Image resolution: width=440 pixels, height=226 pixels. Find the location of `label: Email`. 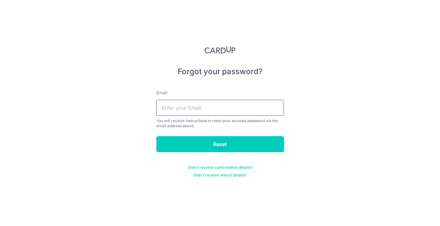

label: Email is located at coordinates (162, 93).